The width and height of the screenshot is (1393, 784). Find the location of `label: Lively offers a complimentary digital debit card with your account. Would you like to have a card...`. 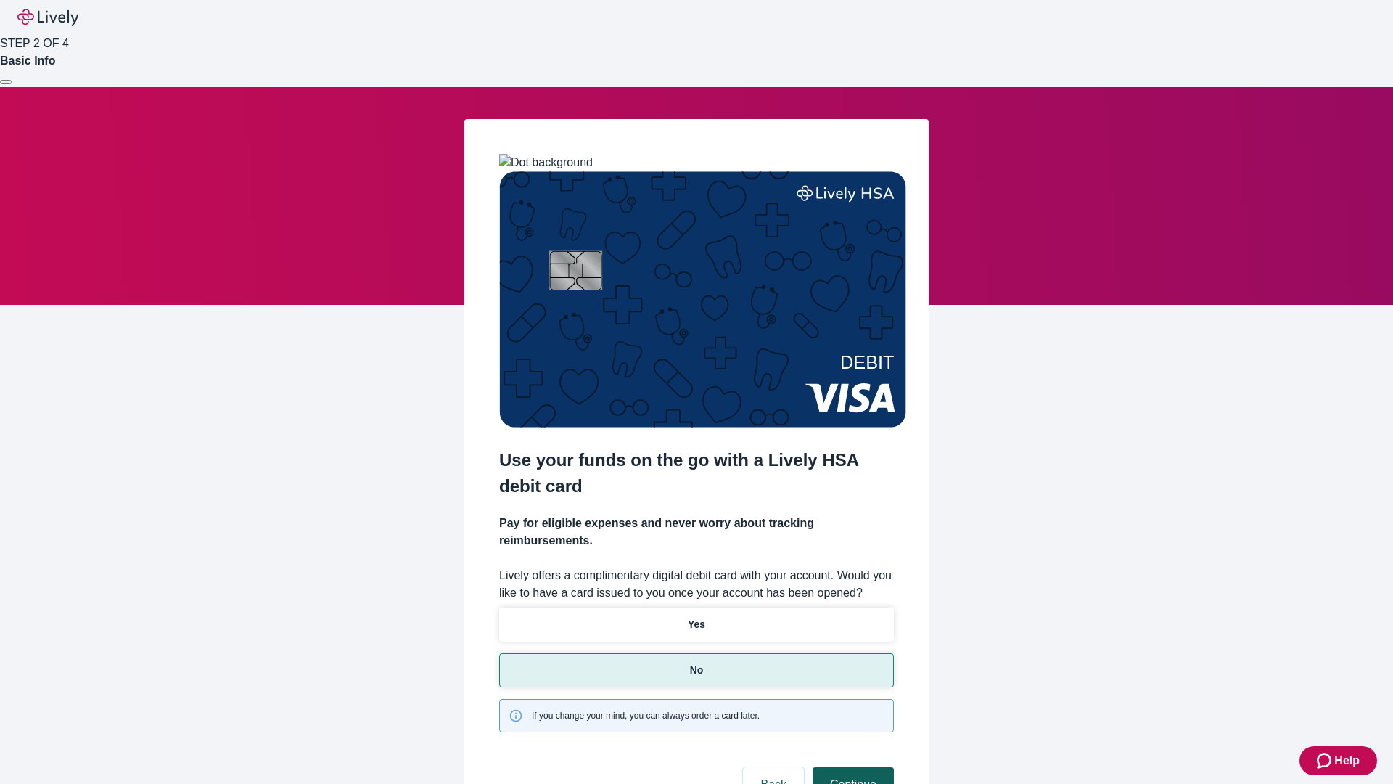

label: Lively offers a complimentary digital debit card with your account. Would you like to have a card... is located at coordinates (697, 584).